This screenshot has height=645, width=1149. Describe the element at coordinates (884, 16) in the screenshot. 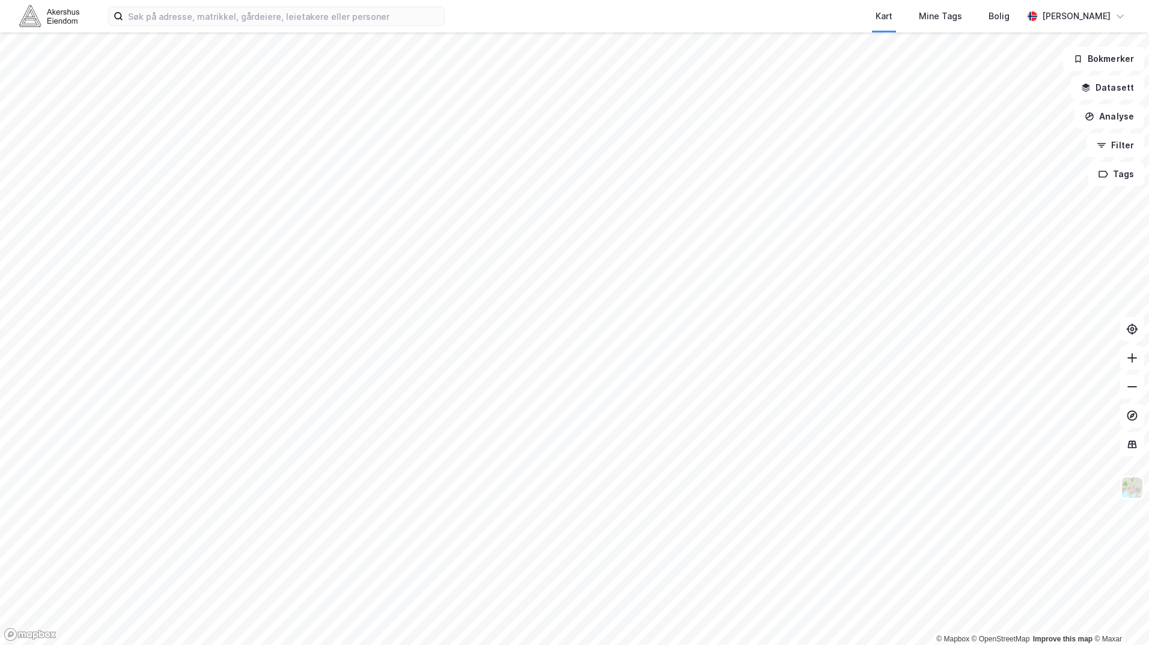

I see `div: Kart` at that location.